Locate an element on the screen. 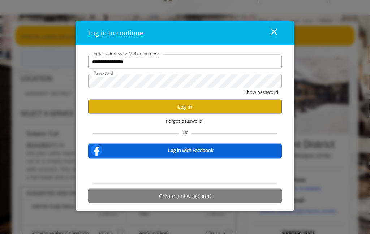  div: close dialog is located at coordinates (269, 33).